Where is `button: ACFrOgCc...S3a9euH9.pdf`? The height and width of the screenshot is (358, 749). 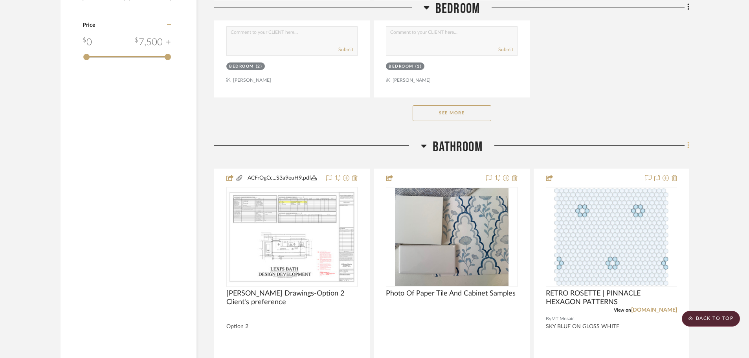
button: ACFrOgCc...S3a9euH9.pdf is located at coordinates (282, 178).